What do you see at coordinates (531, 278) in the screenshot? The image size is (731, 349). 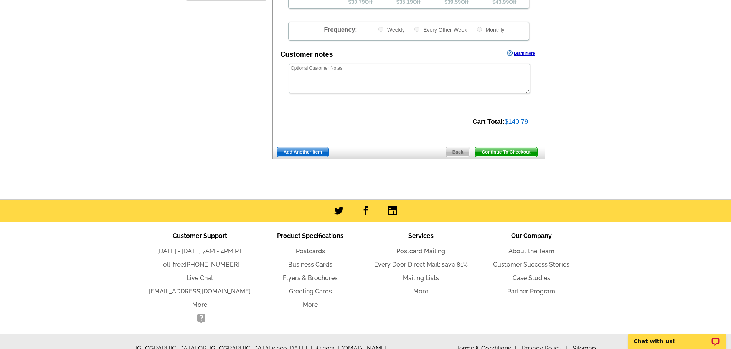 I see `a: Case Studies` at bounding box center [531, 278].